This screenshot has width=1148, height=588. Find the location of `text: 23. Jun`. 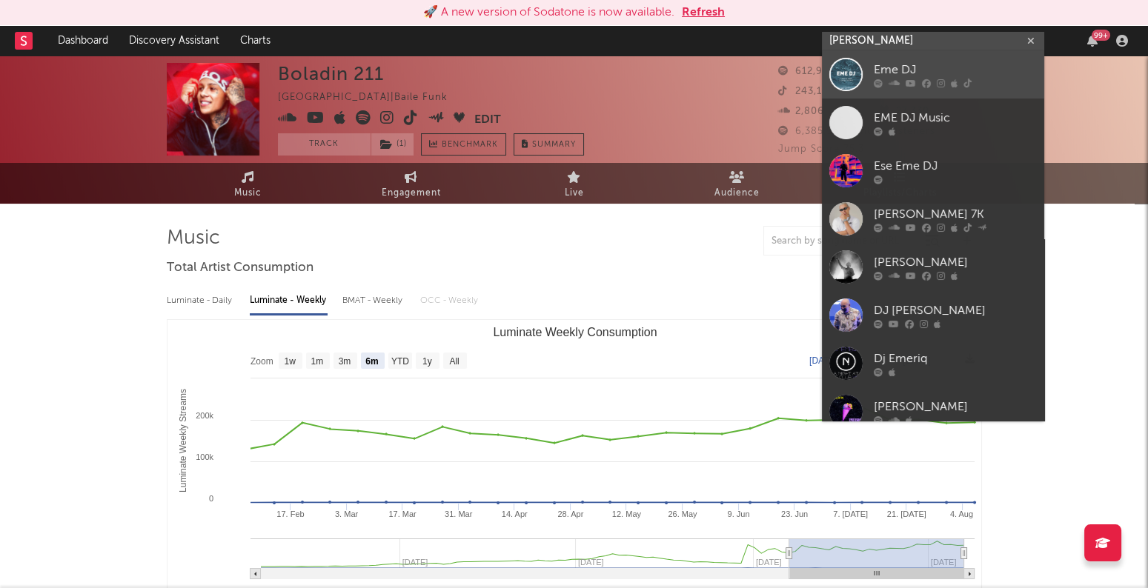

text: 23. Jun is located at coordinates (794, 514).